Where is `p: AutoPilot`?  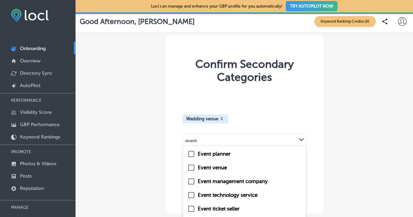 p: AutoPilot is located at coordinates (30, 86).